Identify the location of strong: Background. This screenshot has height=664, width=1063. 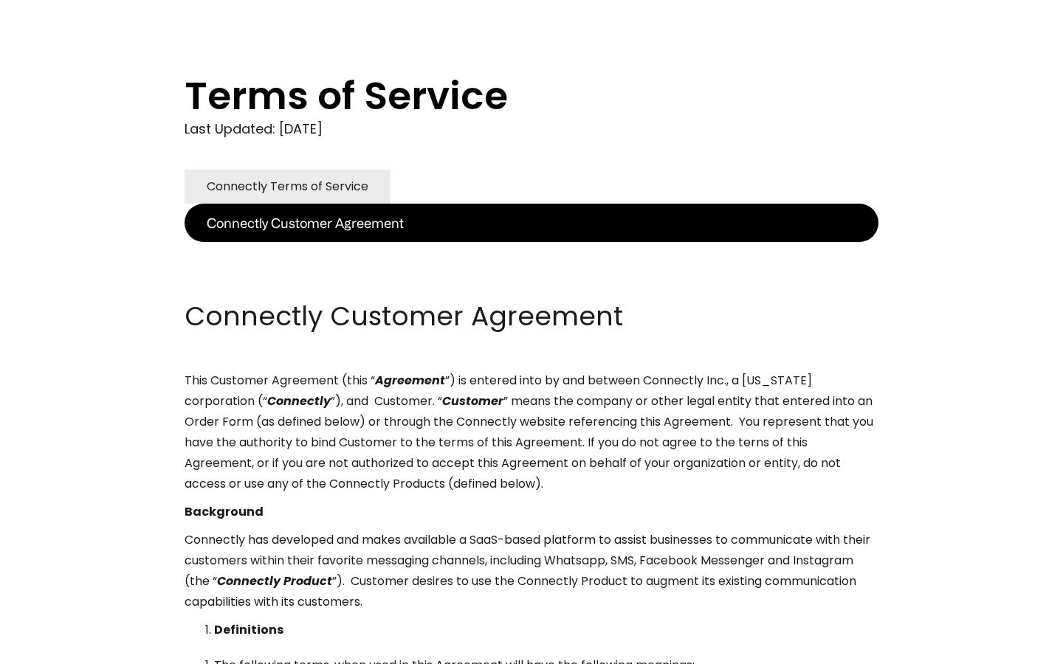
(224, 512).